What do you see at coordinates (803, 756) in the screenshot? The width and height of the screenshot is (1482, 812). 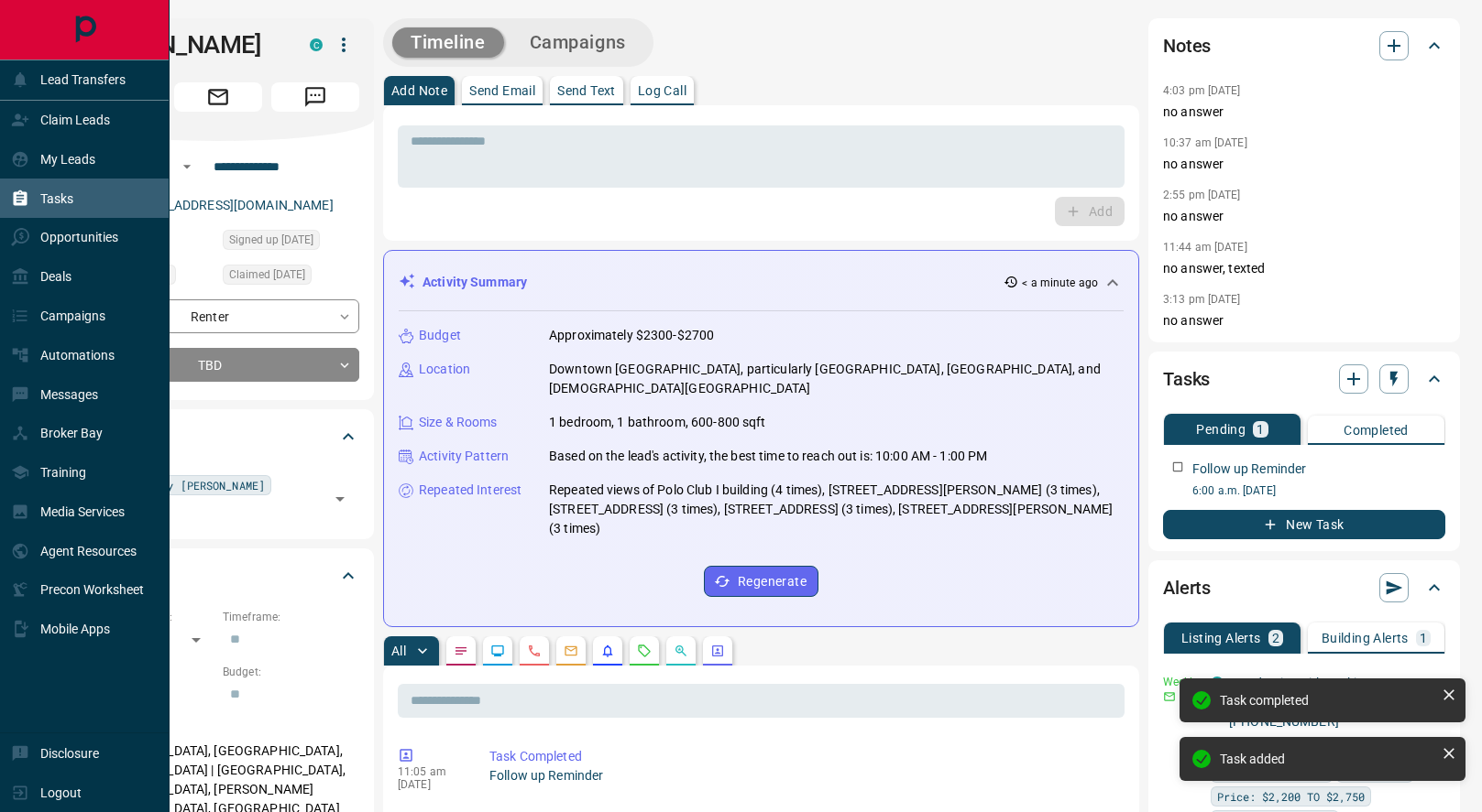 I see `p: Task Completed` at bounding box center [803, 756].